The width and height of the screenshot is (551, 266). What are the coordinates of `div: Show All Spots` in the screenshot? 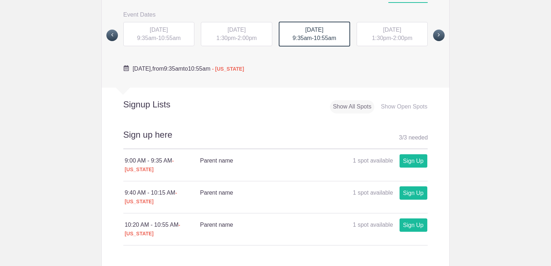 It's located at (352, 107).